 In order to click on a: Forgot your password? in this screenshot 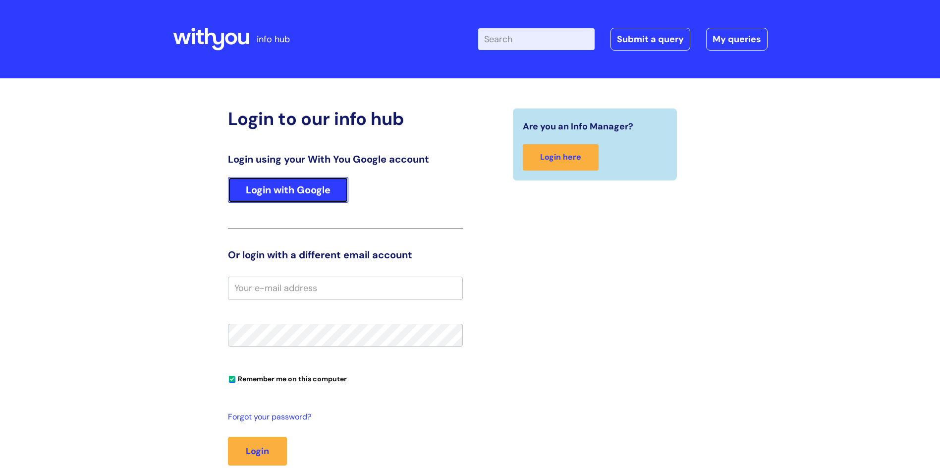, I will do `click(343, 417)`.